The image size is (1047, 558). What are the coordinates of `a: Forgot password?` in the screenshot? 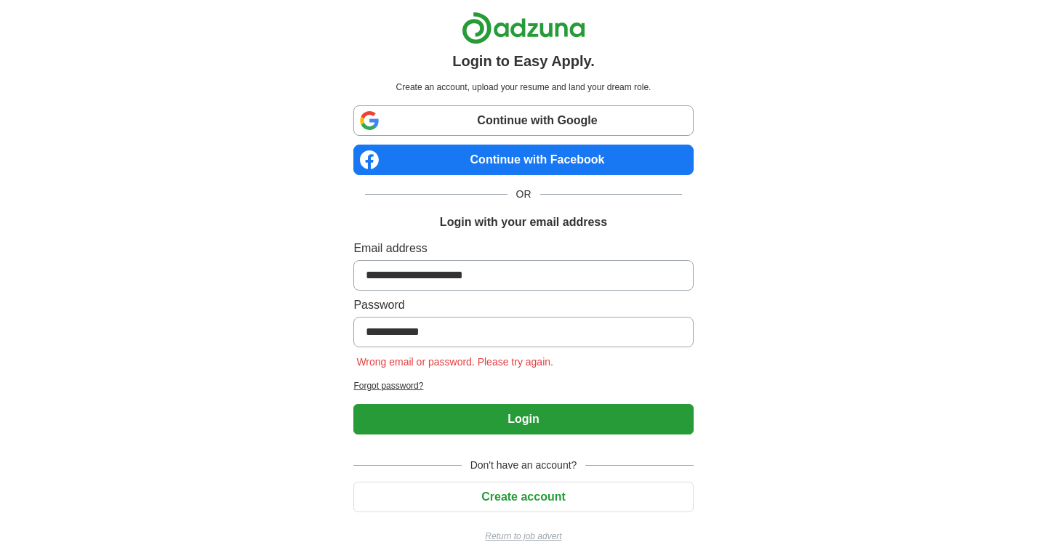 It's located at (523, 386).